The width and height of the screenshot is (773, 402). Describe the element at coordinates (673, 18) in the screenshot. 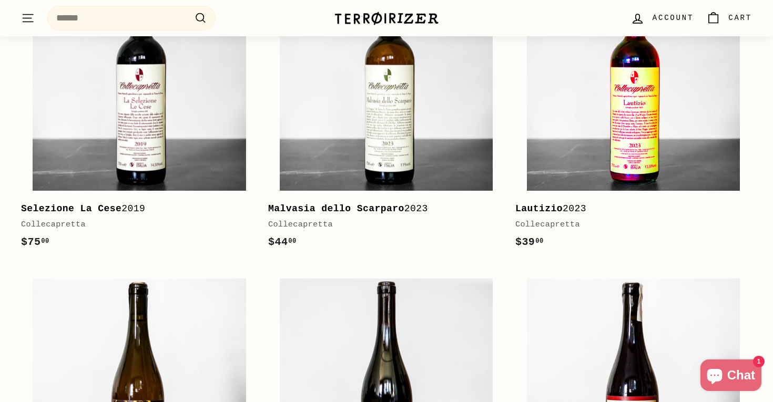

I see `span: Account` at that location.